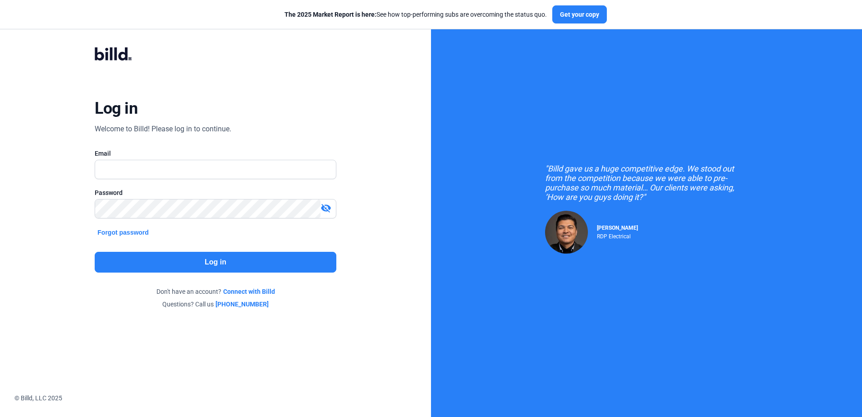  Describe the element at coordinates (215, 153) in the screenshot. I see `div: Email` at that location.